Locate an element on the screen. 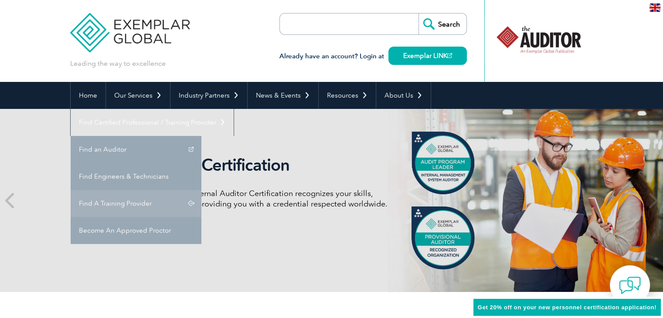  p: Leading the way to excellence is located at coordinates (118, 64).